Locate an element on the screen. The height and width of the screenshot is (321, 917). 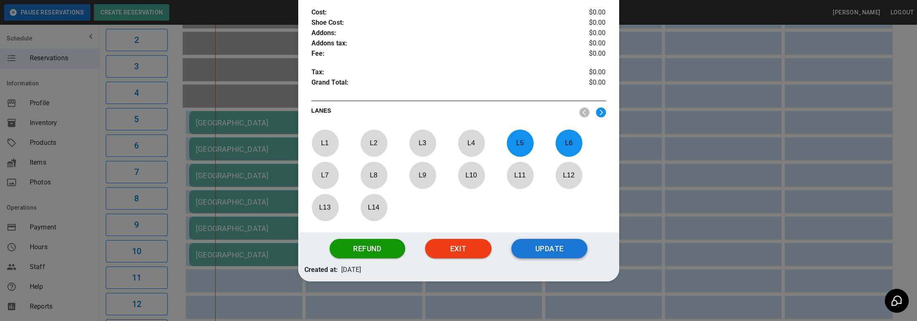
p: L 2 is located at coordinates (374, 143).